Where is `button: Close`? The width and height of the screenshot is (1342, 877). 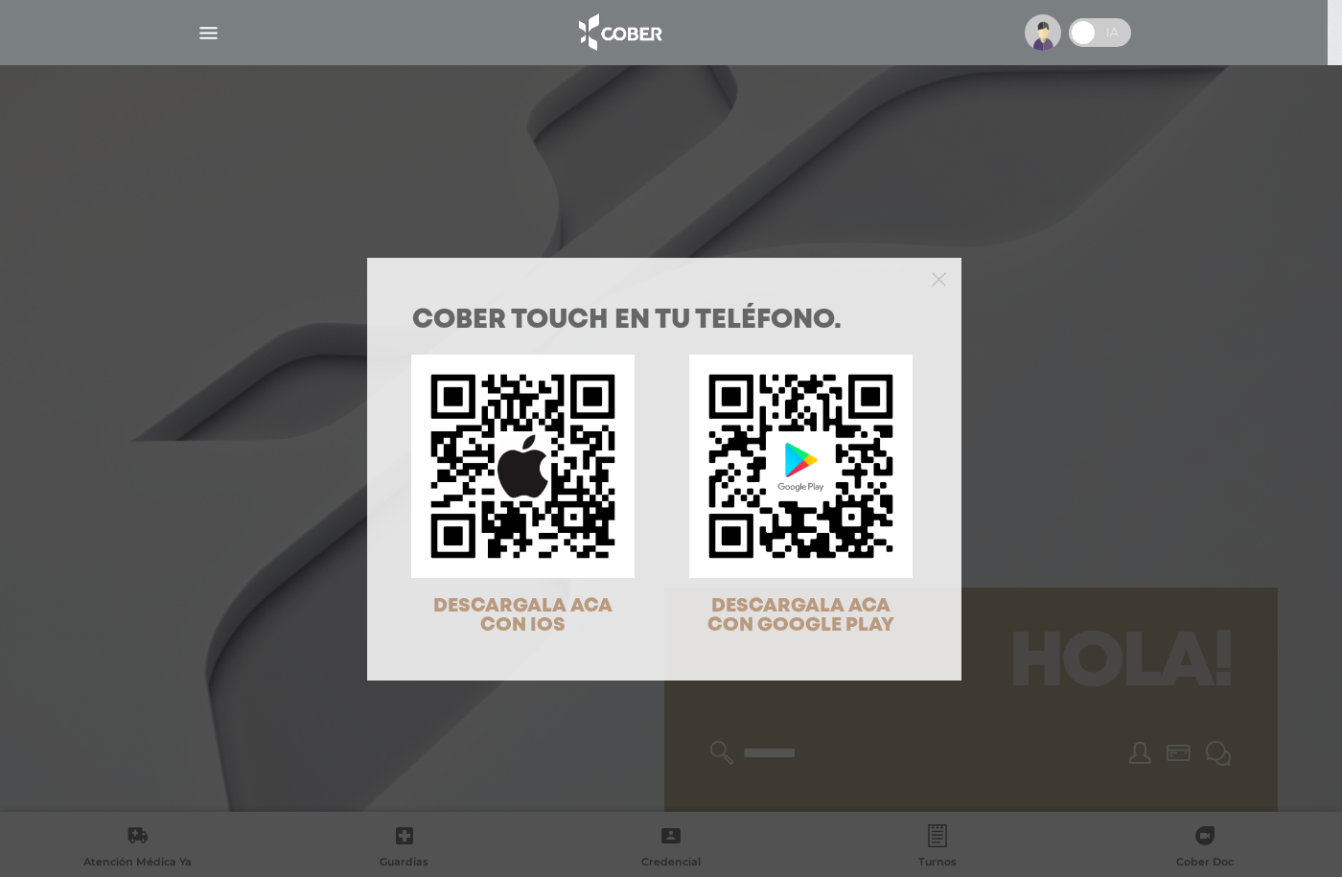
button: Close is located at coordinates (939, 278).